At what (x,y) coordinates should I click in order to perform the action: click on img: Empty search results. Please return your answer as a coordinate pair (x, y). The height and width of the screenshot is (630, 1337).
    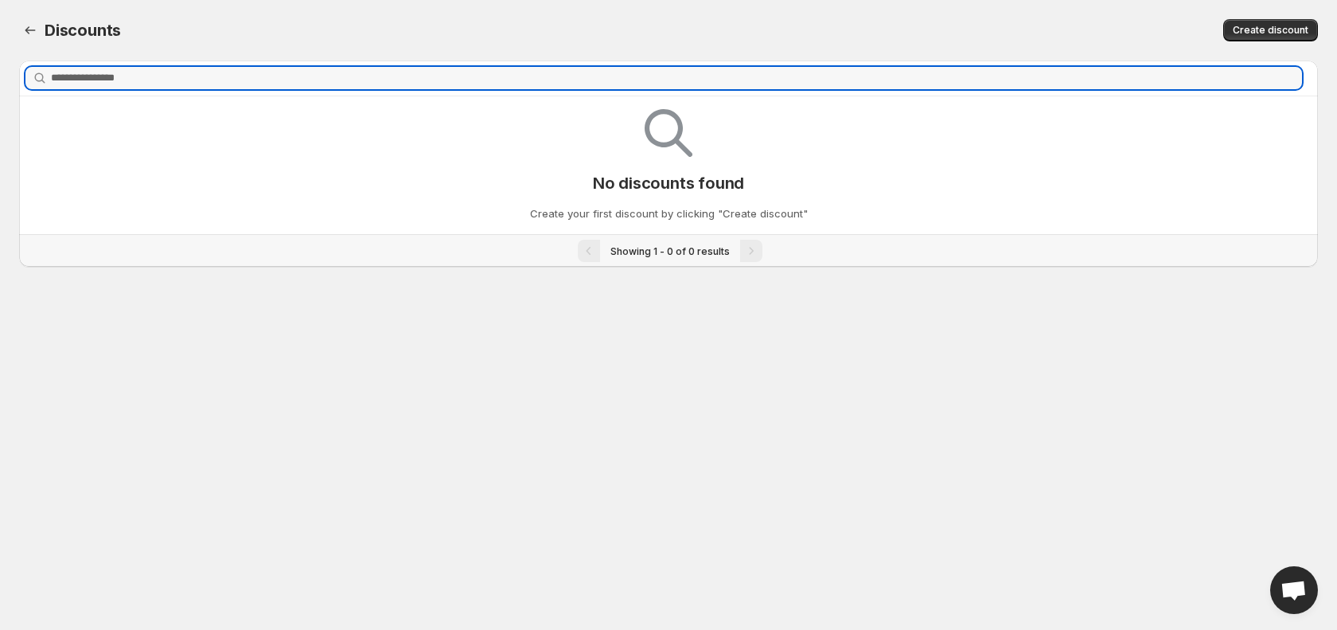
    Looking at the image, I should click on (669, 133).